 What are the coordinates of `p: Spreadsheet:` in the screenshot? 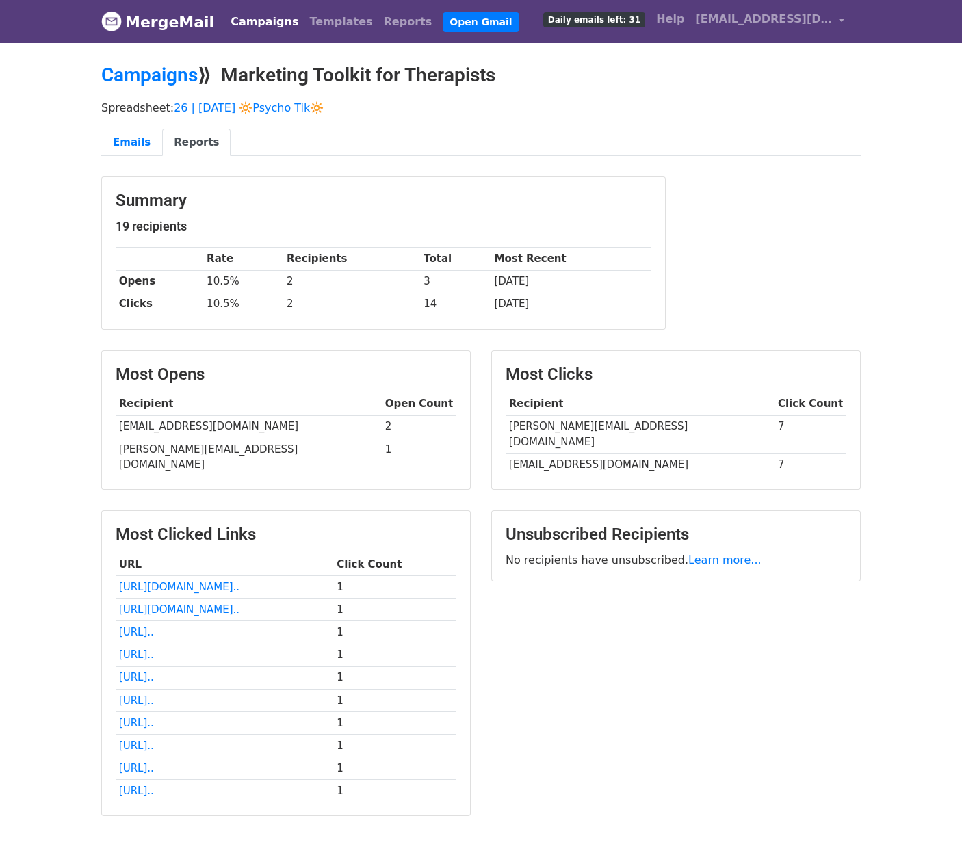 It's located at (481, 107).